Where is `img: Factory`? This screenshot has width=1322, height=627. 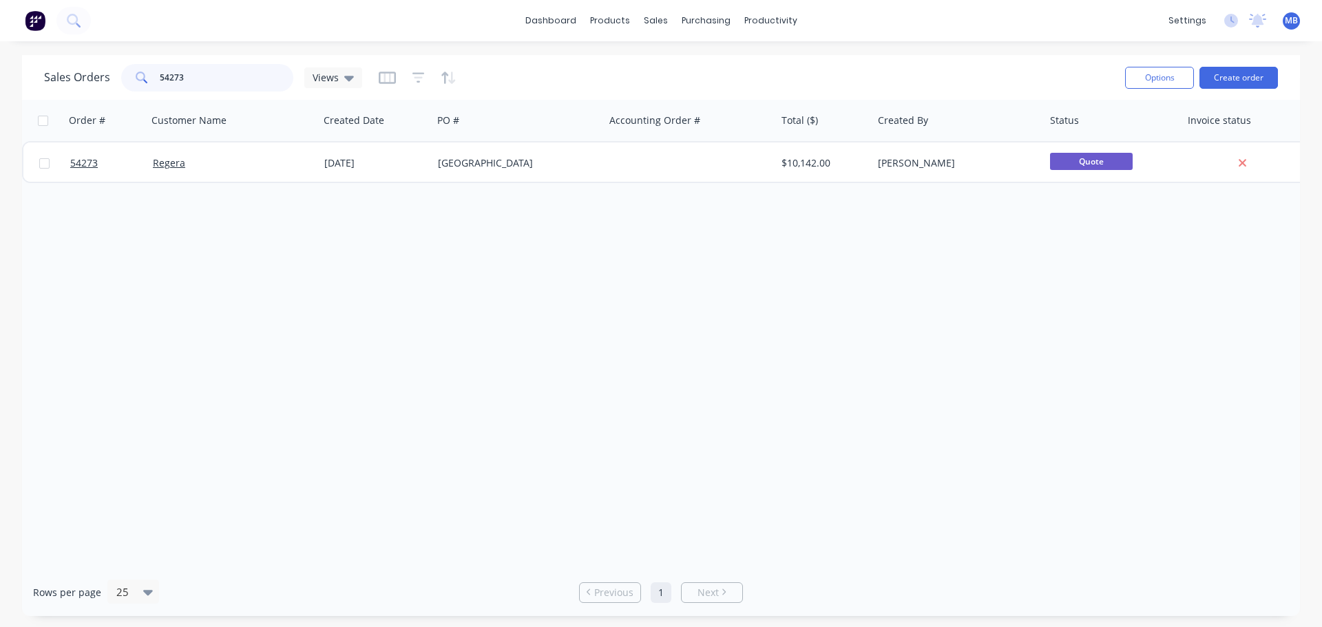 img: Factory is located at coordinates (35, 21).